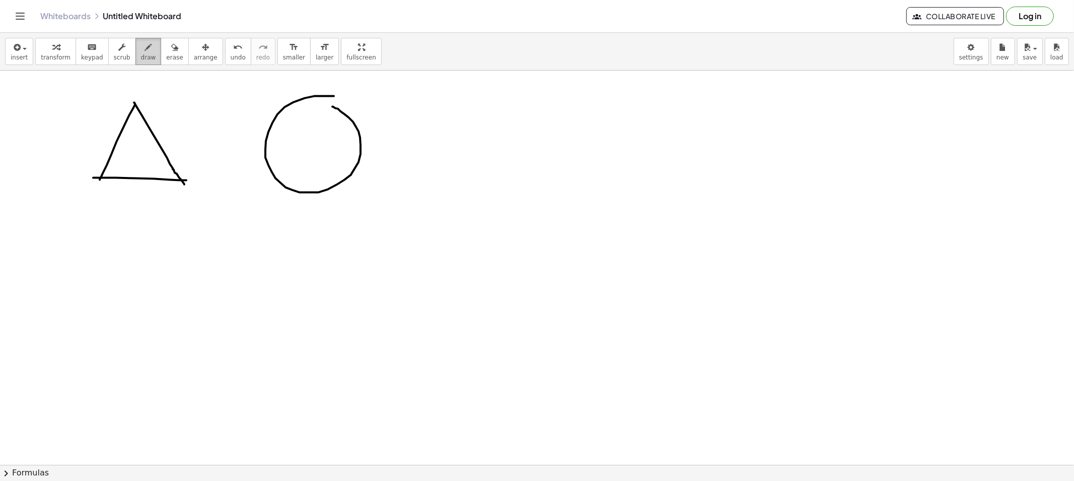 Image resolution: width=1074 pixels, height=481 pixels. What do you see at coordinates (361, 57) in the screenshot?
I see `span: fullscreen` at bounding box center [361, 57].